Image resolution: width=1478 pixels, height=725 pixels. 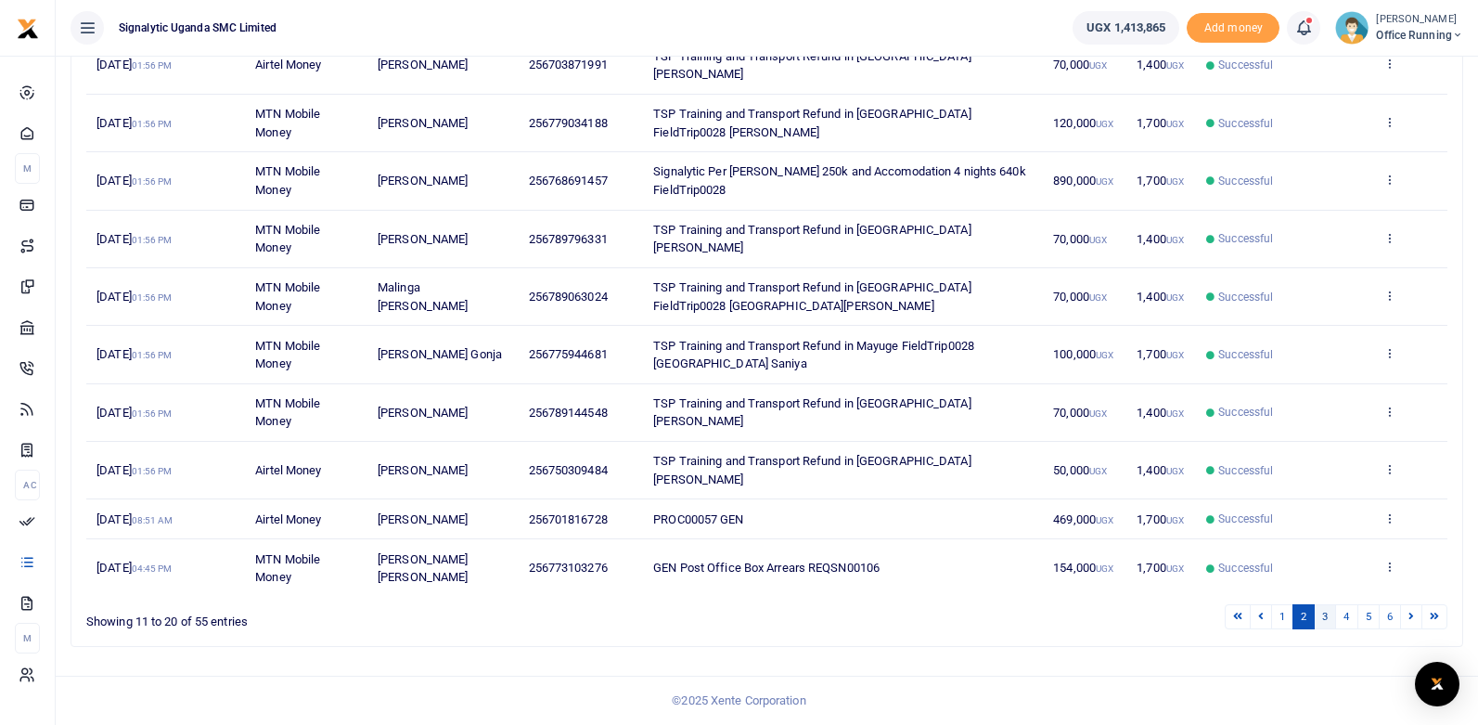 What do you see at coordinates (1083, 180) in the screenshot?
I see `span: 890,000` at bounding box center [1083, 180].